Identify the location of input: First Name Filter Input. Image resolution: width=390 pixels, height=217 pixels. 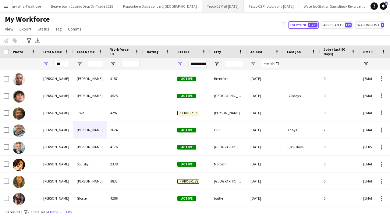
(62, 64).